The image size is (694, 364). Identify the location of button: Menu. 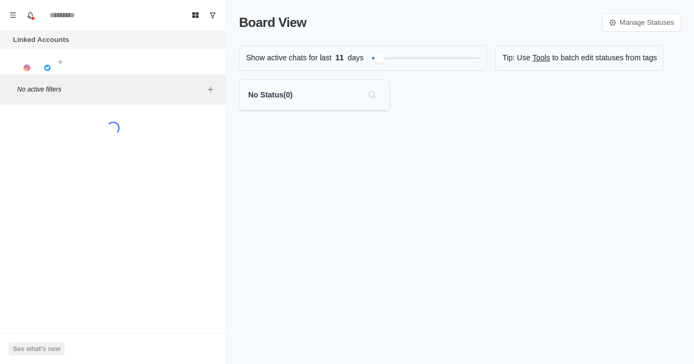
(13, 15).